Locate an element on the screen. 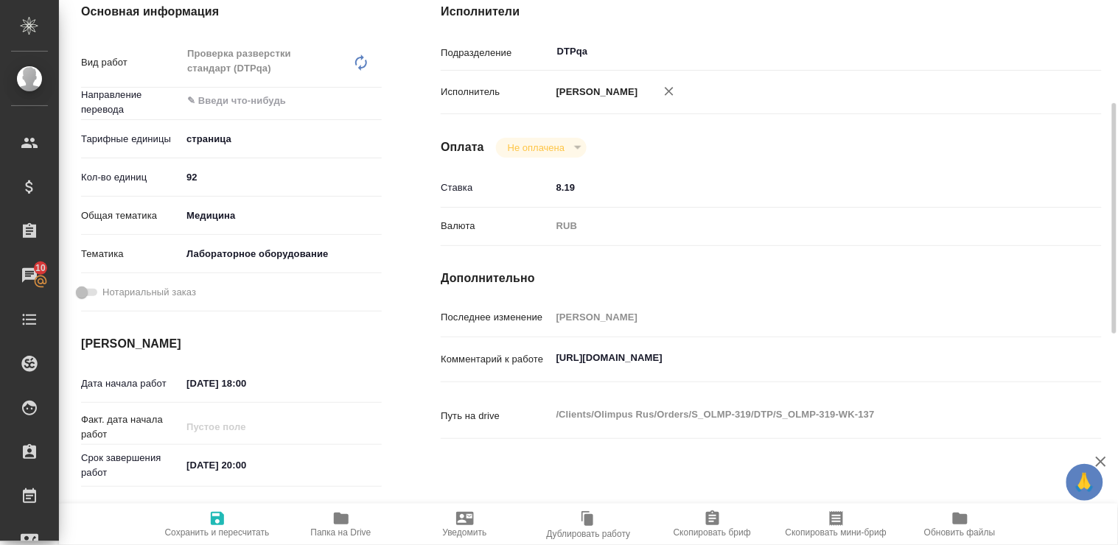 This screenshot has height=545, width=1118. h4: Дополнительно is located at coordinates (771, 279).